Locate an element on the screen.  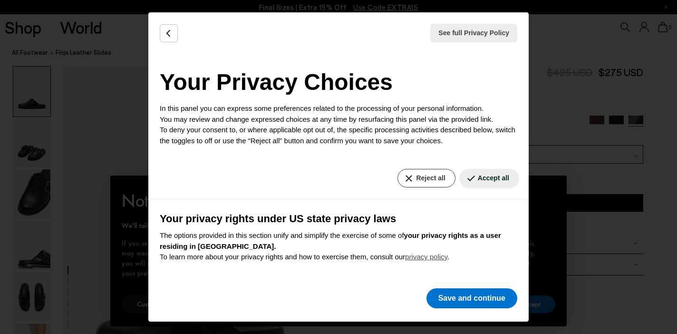
button: Save and continue is located at coordinates (472, 298).